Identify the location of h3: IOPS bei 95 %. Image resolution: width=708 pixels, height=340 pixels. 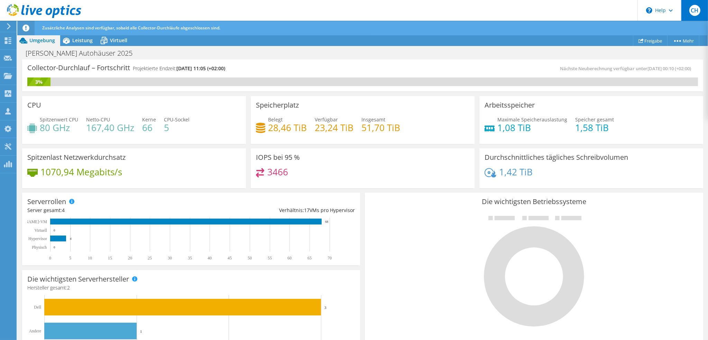
(278, 157).